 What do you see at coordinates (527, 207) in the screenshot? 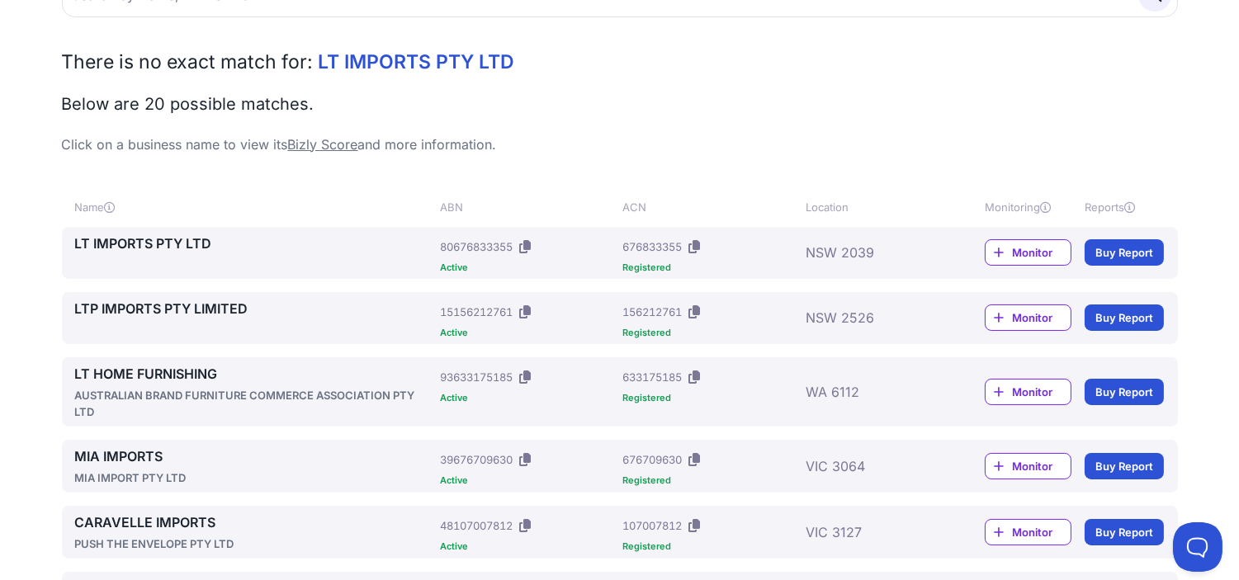
I see `div: ABN` at bounding box center [527, 207].